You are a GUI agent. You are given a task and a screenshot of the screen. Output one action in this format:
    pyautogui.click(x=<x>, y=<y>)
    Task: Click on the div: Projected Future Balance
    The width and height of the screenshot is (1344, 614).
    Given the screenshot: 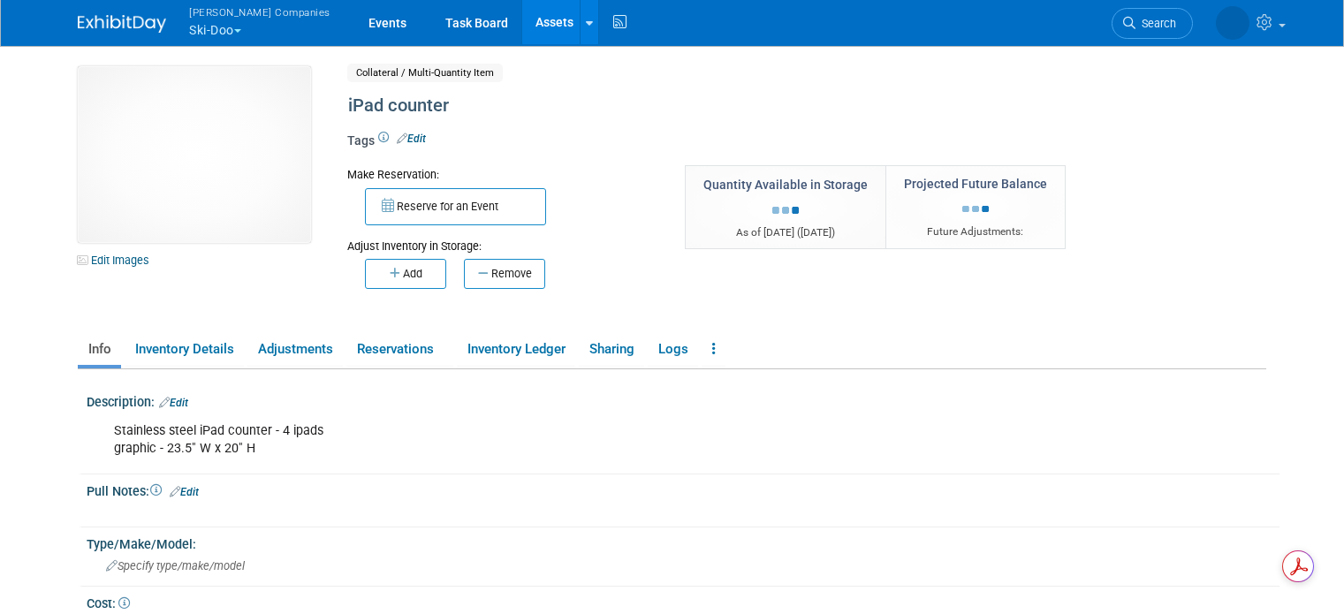 What is the action you would take?
    pyautogui.click(x=975, y=184)
    